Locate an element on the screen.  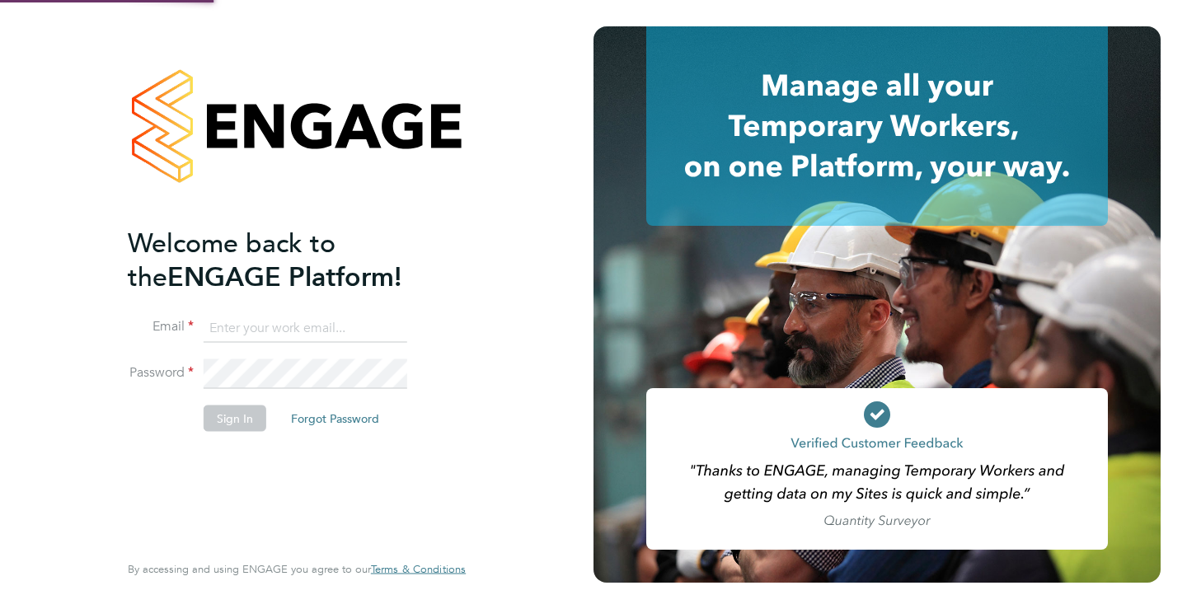
a: Terms & Conditions is located at coordinates (418, 570).